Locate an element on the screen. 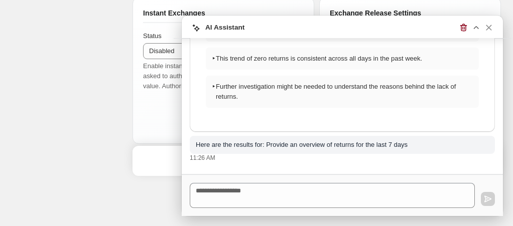 The width and height of the screenshot is (513, 226). span: Status is located at coordinates (152, 36).